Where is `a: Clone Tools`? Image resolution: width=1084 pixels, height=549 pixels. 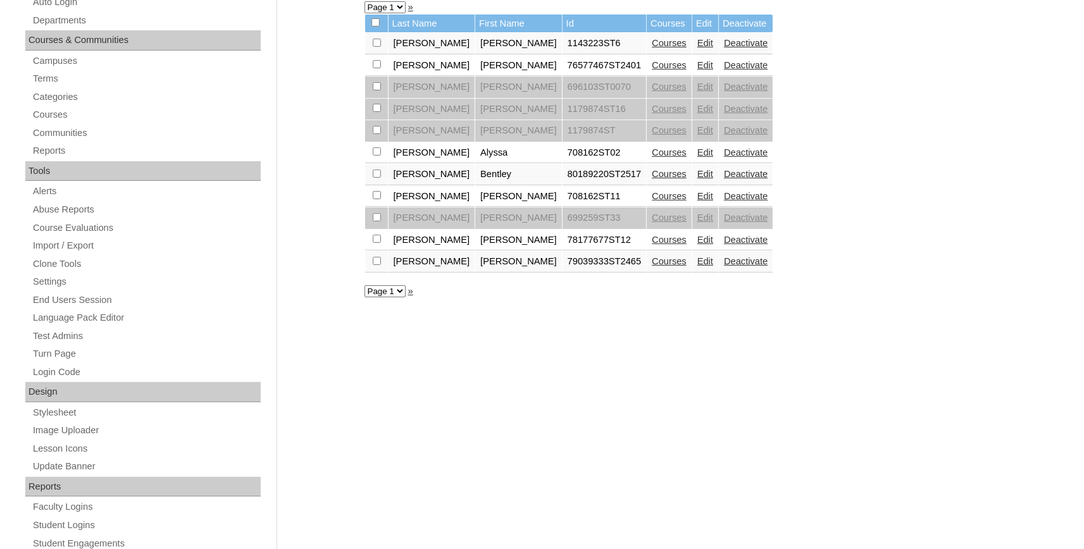 a: Clone Tools is located at coordinates (146, 264).